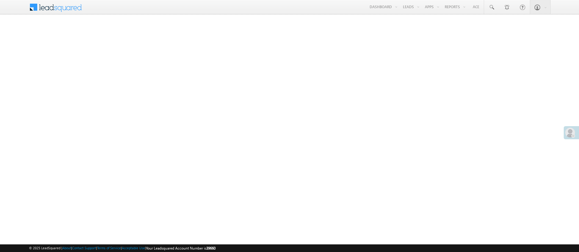  What do you see at coordinates (109, 248) in the screenshot?
I see `a: Terms of Service` at bounding box center [109, 248].